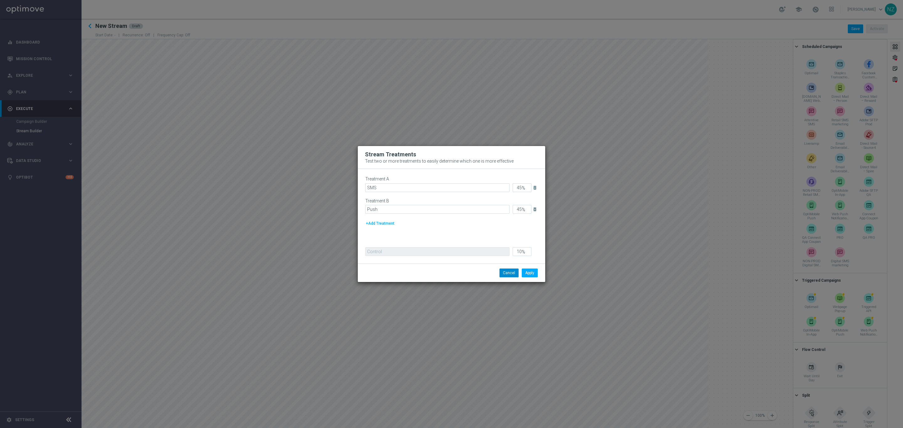 The image size is (903, 428). Describe the element at coordinates (529, 273) in the screenshot. I see `button: Apply` at that location.